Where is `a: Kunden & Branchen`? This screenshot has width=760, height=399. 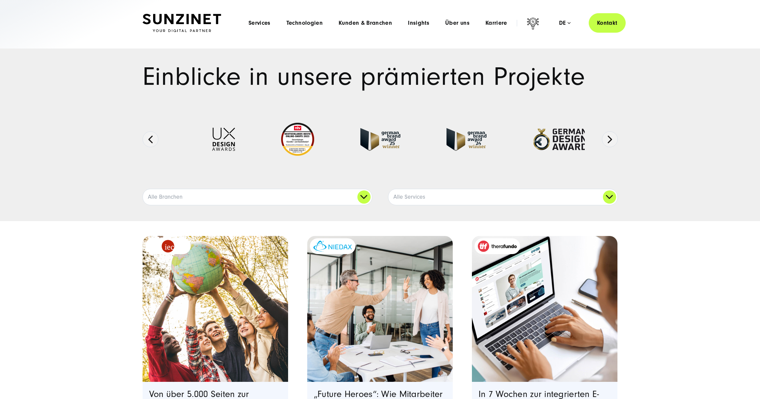 a: Kunden & Branchen is located at coordinates (365, 23).